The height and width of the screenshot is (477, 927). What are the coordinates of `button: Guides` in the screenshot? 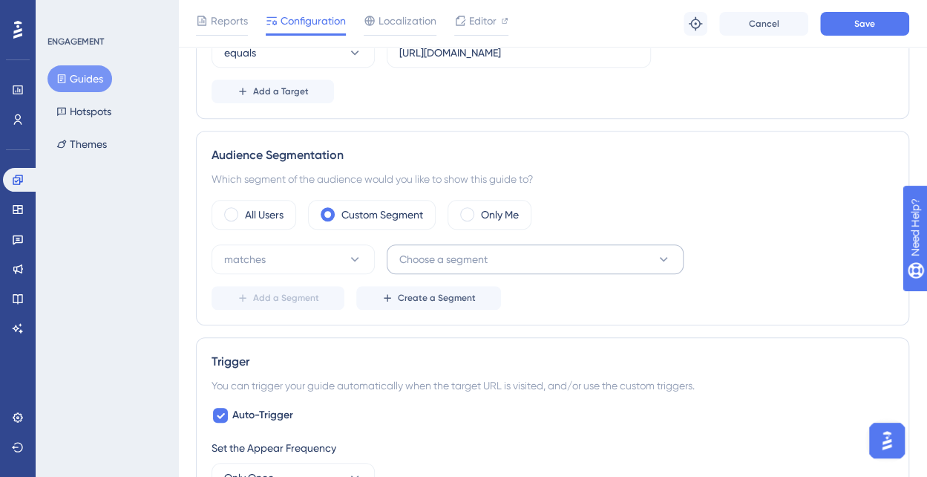 It's located at (79, 79).